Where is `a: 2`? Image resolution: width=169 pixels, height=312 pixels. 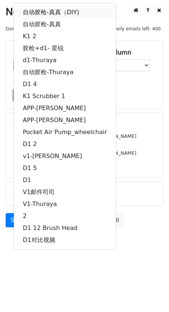
a: 2 is located at coordinates (65, 216).